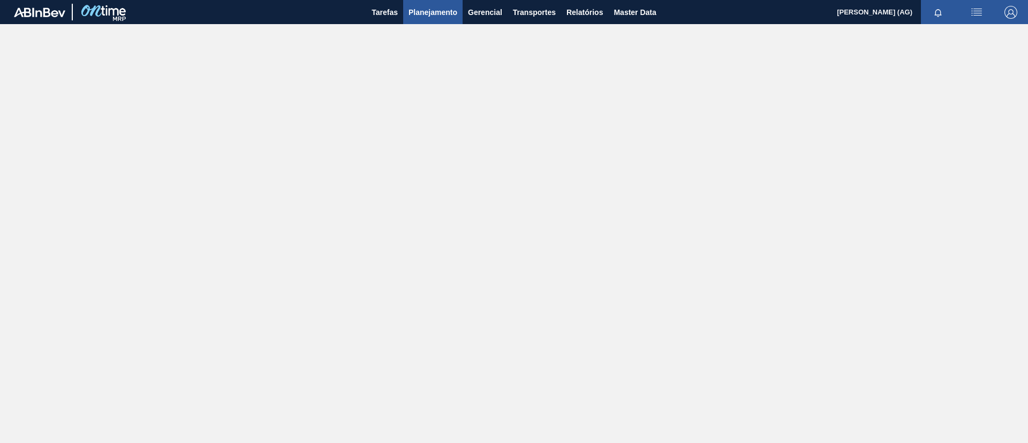  What do you see at coordinates (534, 12) in the screenshot?
I see `span: Transportes` at bounding box center [534, 12].